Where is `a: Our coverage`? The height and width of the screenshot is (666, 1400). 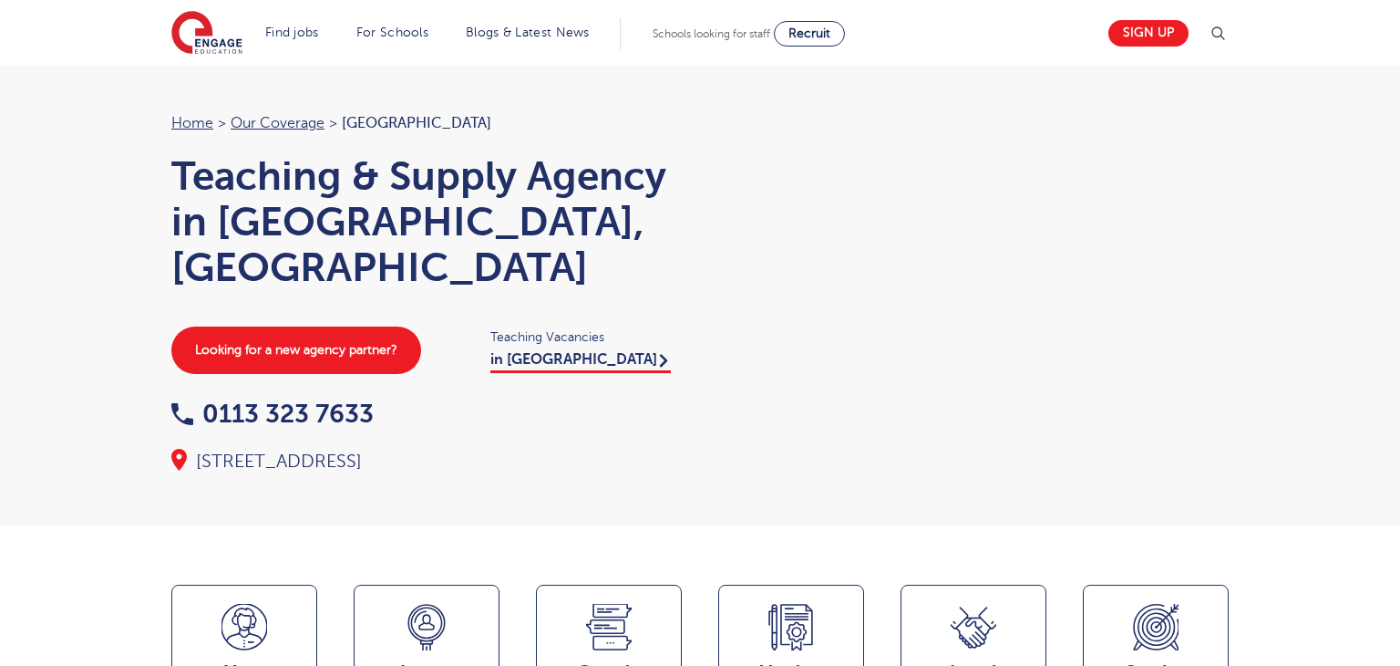 a: Our coverage is located at coordinates (277, 123).